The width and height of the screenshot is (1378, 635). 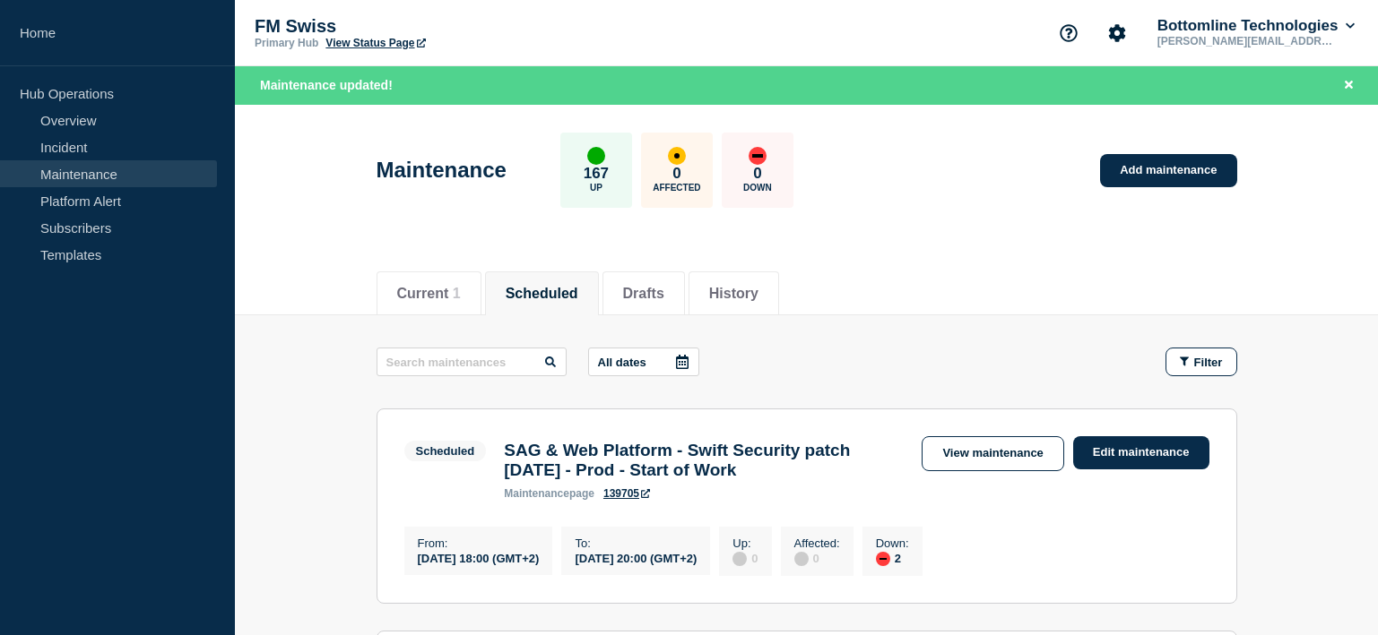 I want to click on button: Drafts, so click(x=644, y=294).